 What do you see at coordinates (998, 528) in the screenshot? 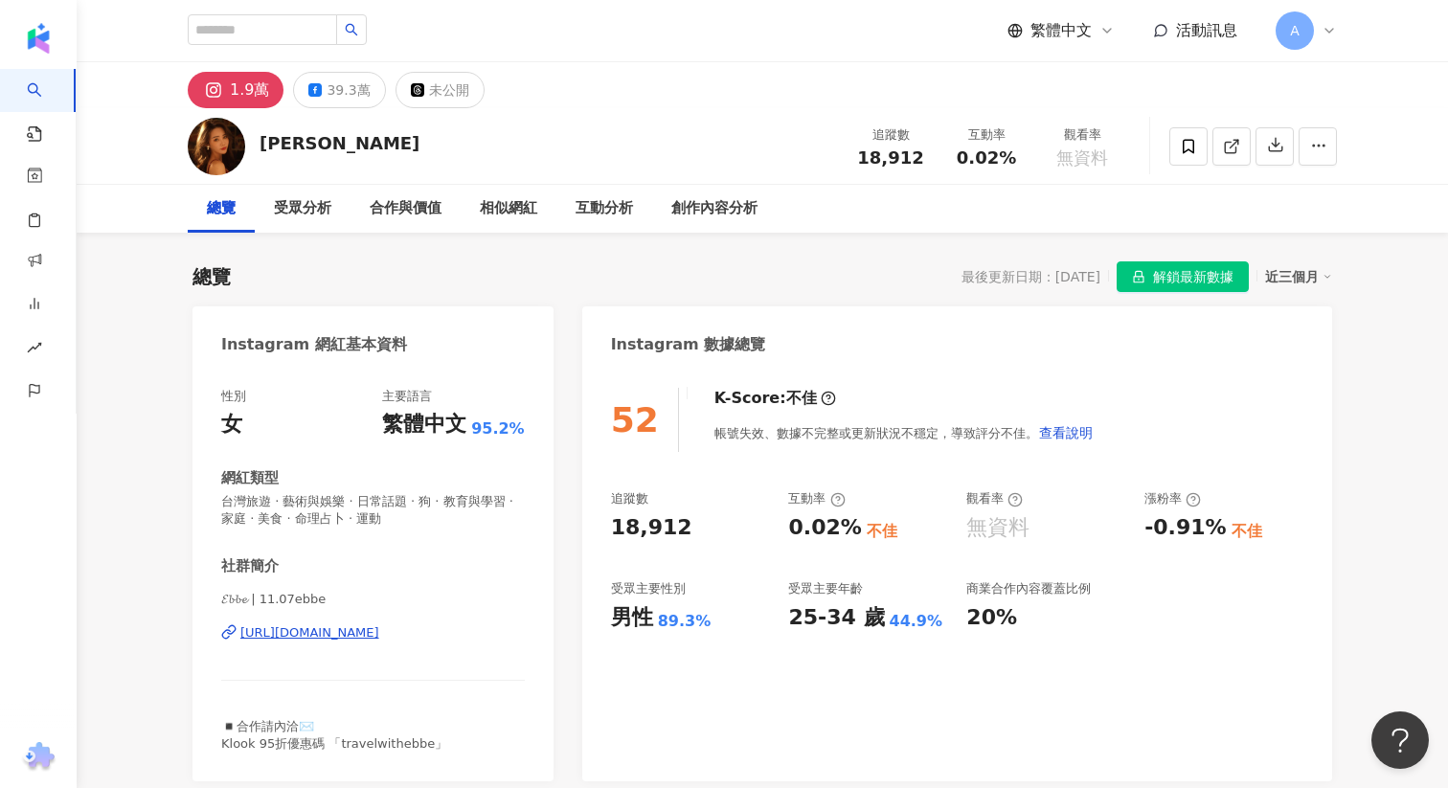
I see `div: 無資料` at bounding box center [998, 528].